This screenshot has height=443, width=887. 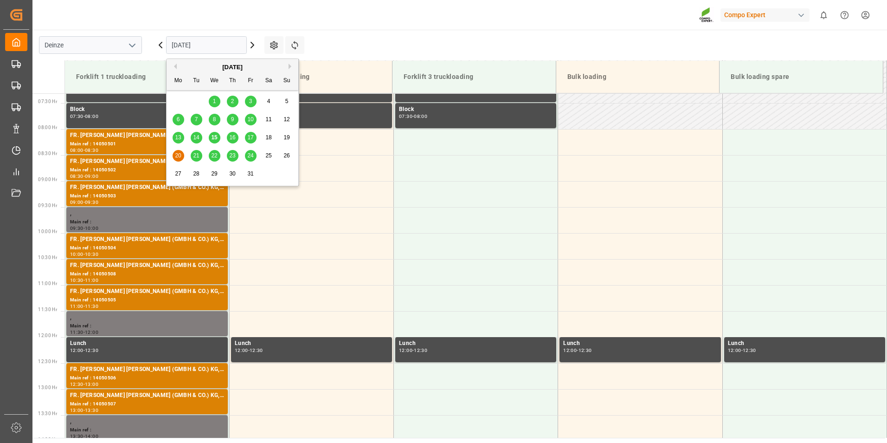 I want to click on div: Main ref : 14050507, so click(x=147, y=404).